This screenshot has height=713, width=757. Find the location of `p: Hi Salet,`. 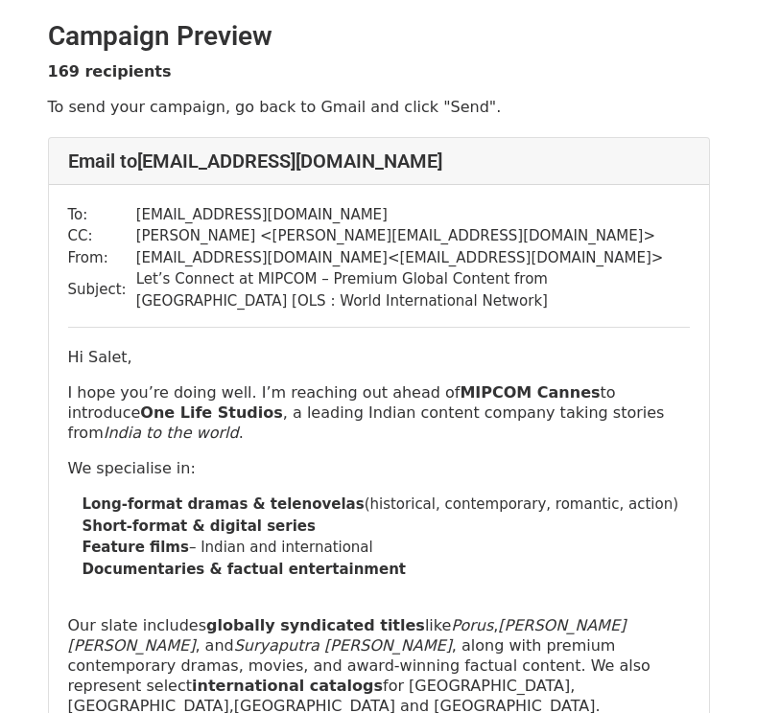

p: Hi Salet, is located at coordinates (379, 357).